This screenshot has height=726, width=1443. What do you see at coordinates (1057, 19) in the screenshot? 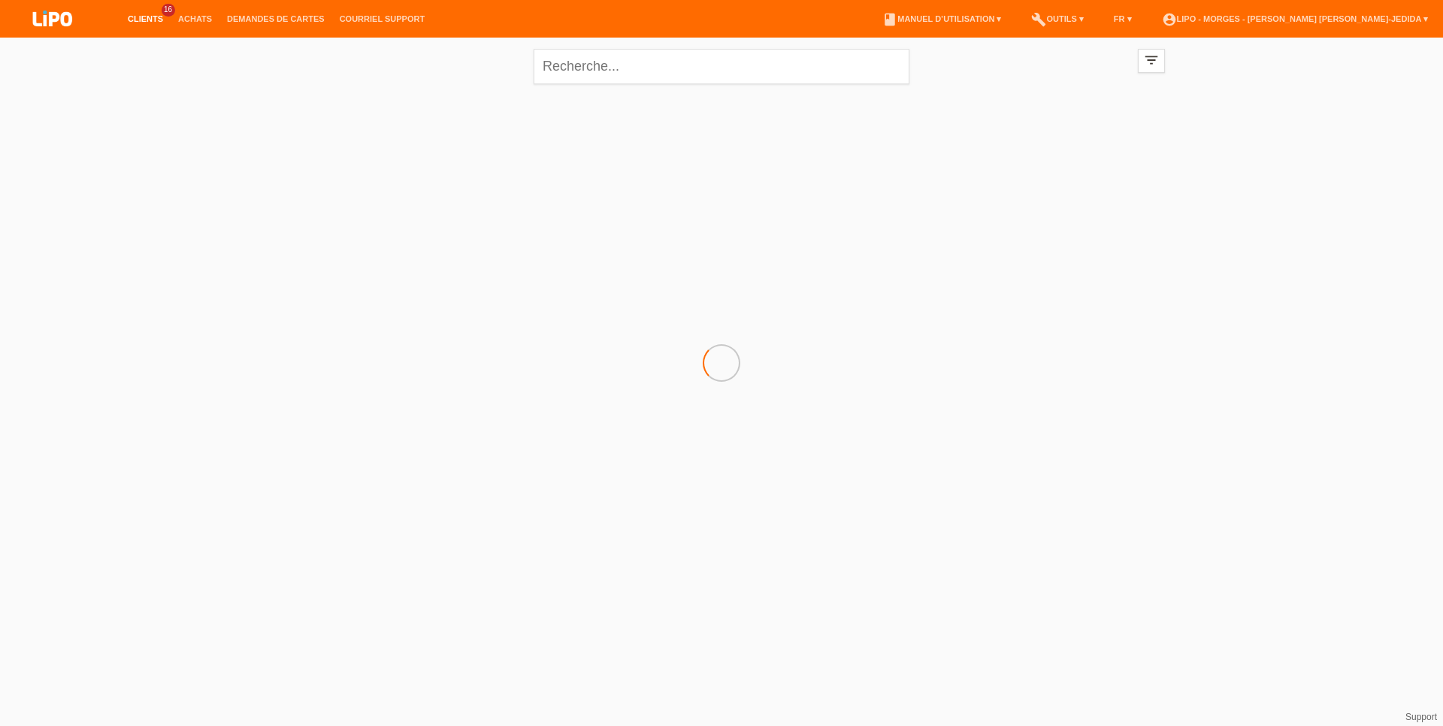
I see `a: buildOutils ▾` at bounding box center [1057, 19].